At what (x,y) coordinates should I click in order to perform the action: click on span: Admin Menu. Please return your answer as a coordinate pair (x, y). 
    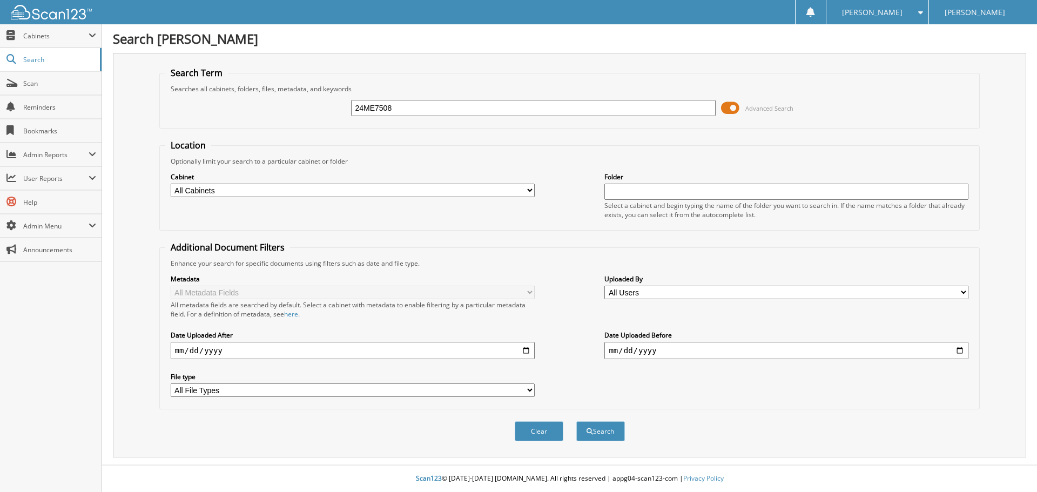
    Looking at the image, I should click on (56, 226).